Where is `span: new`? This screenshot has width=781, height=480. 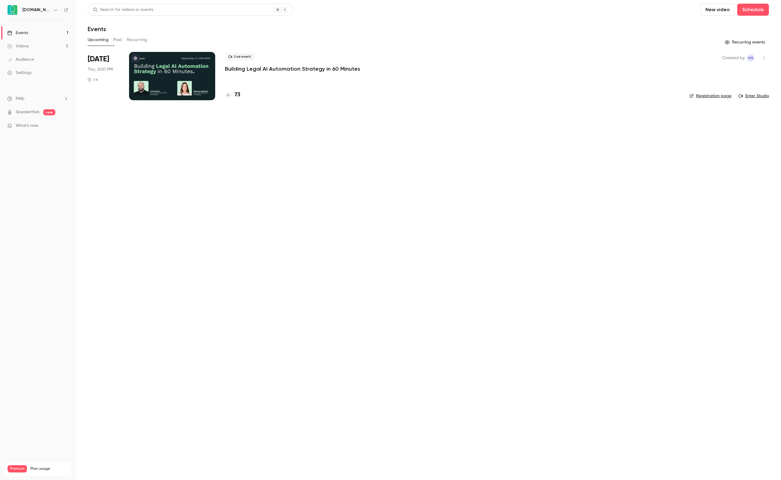
span: new is located at coordinates (49, 112).